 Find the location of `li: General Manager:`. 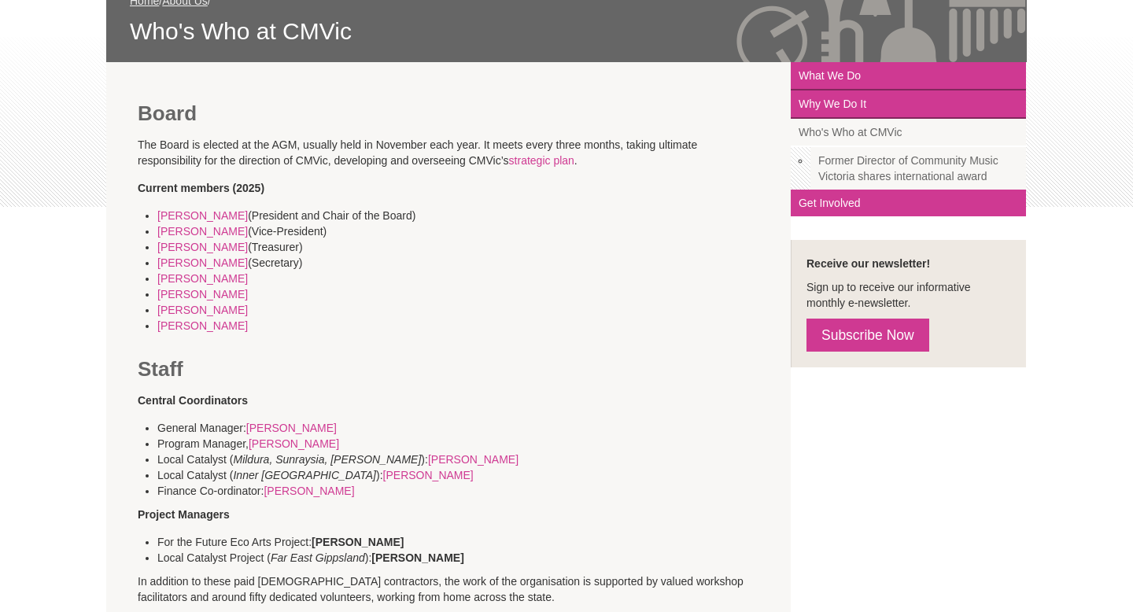

li: General Manager: is located at coordinates (468, 428).